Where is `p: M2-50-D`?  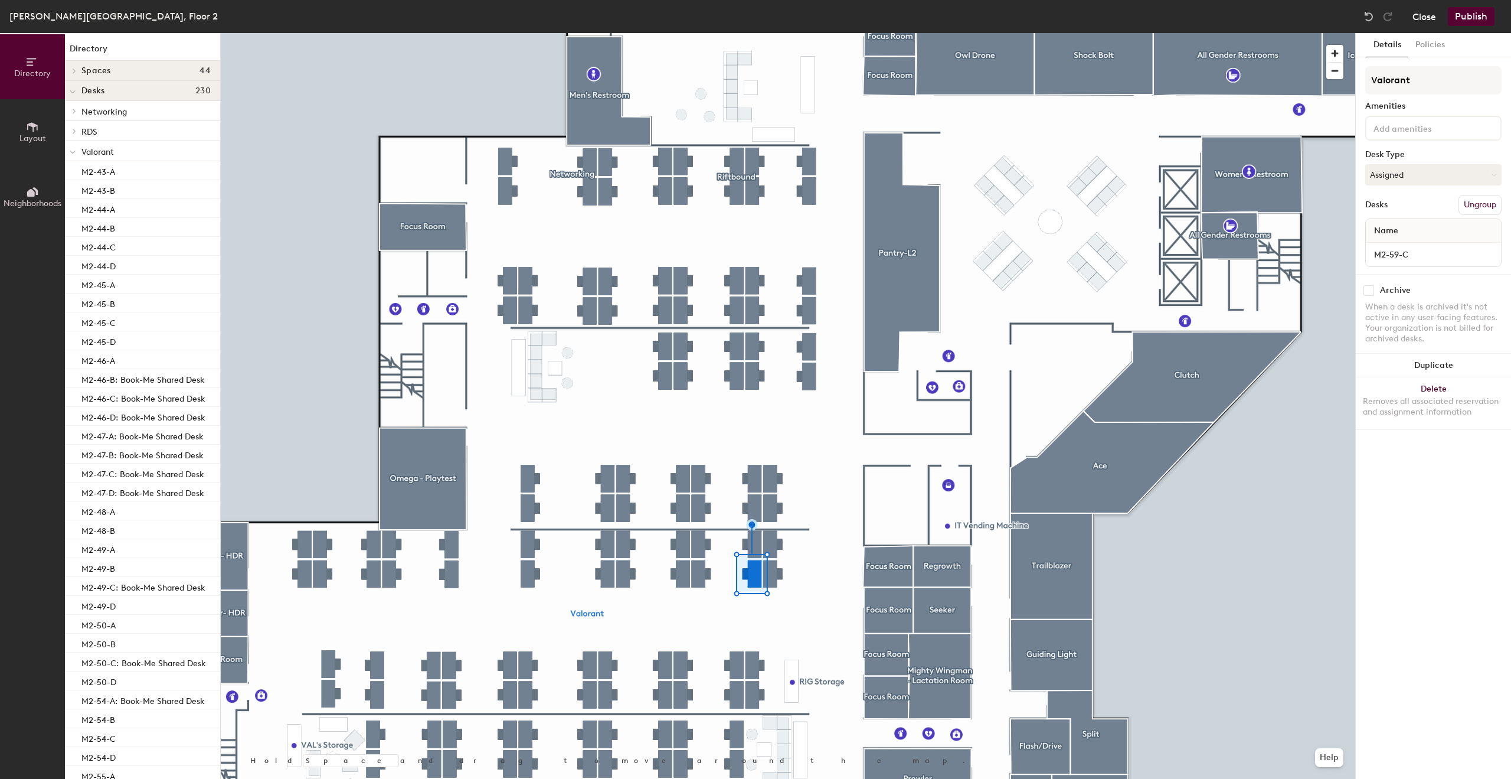 p: M2-50-D is located at coordinates (99, 680).